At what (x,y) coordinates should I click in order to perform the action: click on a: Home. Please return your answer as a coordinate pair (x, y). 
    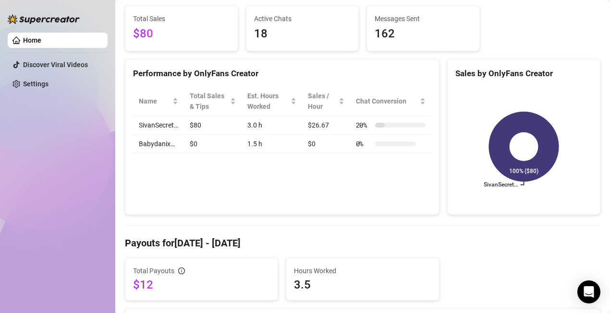
    Looking at the image, I should click on (32, 40).